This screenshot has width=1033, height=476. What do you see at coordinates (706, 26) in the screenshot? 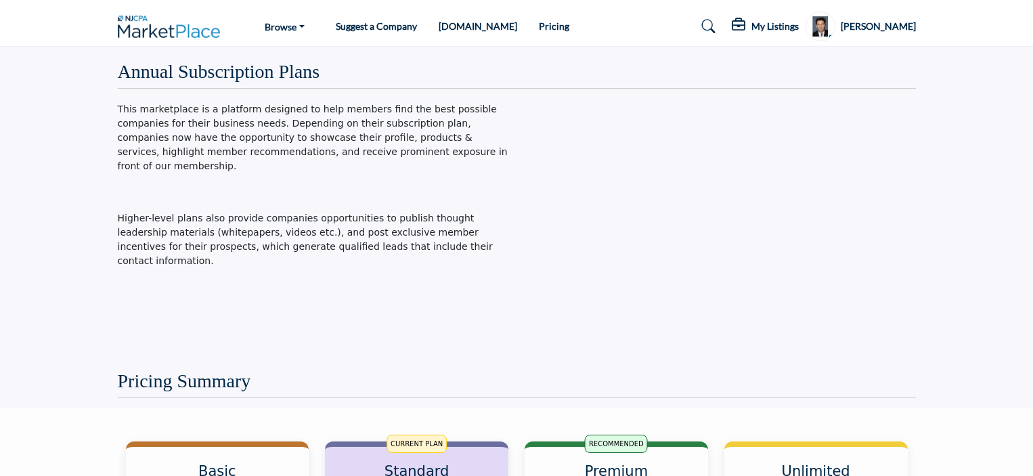
I see `a: Search` at bounding box center [706, 26].